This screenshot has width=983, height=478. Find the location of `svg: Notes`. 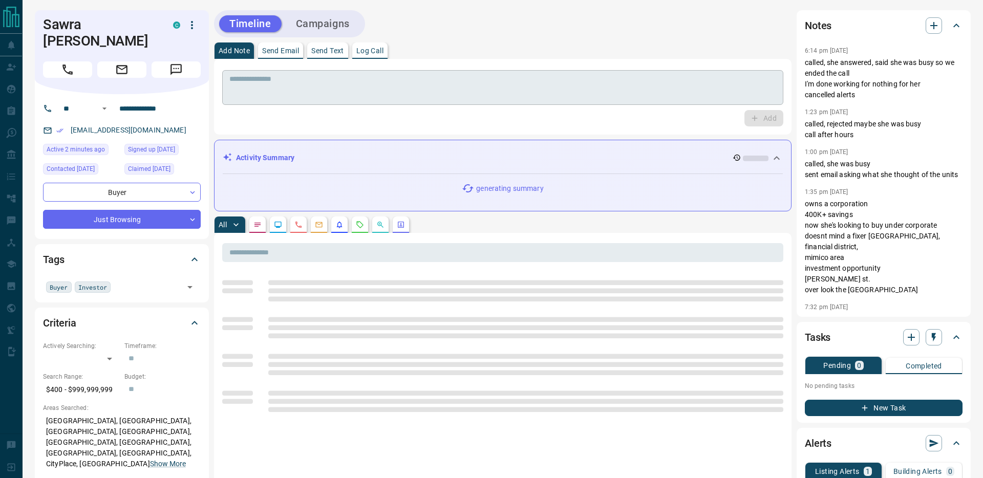

svg: Notes is located at coordinates (257, 225).